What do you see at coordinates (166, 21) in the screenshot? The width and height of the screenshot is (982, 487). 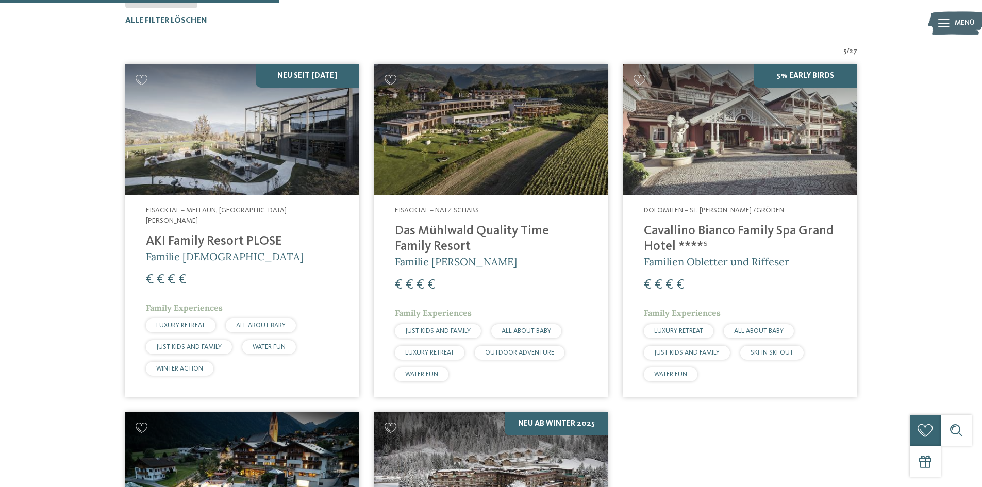 I see `span: Alle Filter löschen` at bounding box center [166, 21].